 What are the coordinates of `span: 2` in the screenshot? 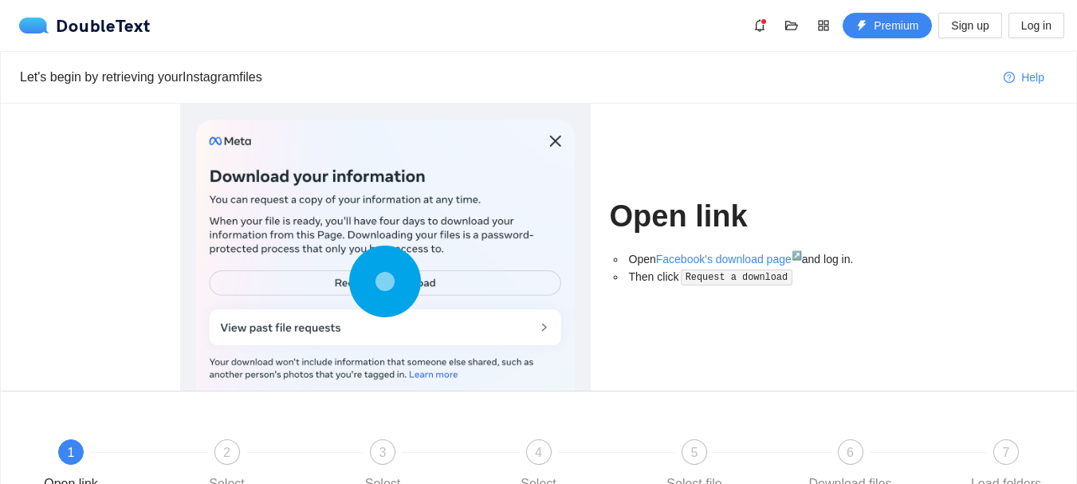 It's located at (226, 452).